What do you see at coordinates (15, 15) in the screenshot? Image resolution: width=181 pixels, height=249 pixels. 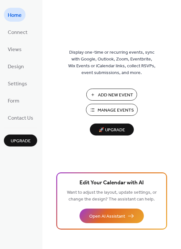 I see `span: Home` at bounding box center [15, 15].